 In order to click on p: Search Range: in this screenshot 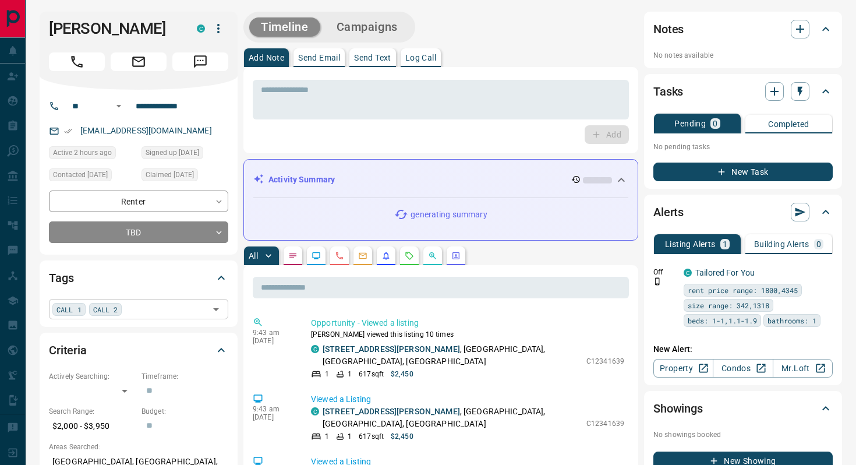, I will do `click(92, 411)`.